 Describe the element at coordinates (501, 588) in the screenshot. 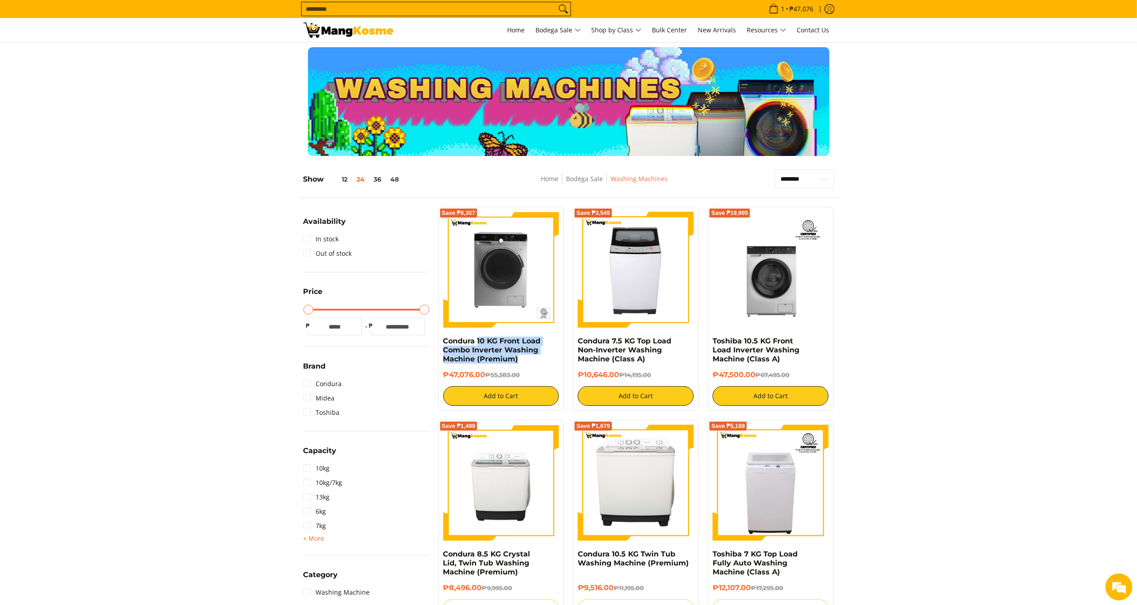

I see `h6: ₱8,496.00` at that location.